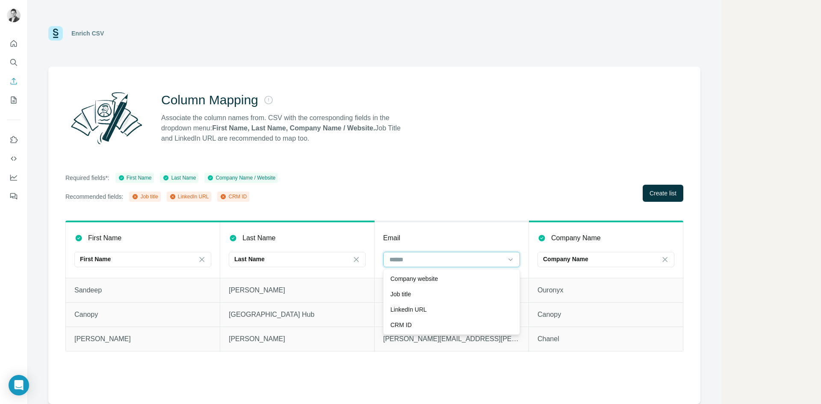 This screenshot has height=404, width=821. Describe the element at coordinates (414, 279) in the screenshot. I see `p: Company website` at that location.